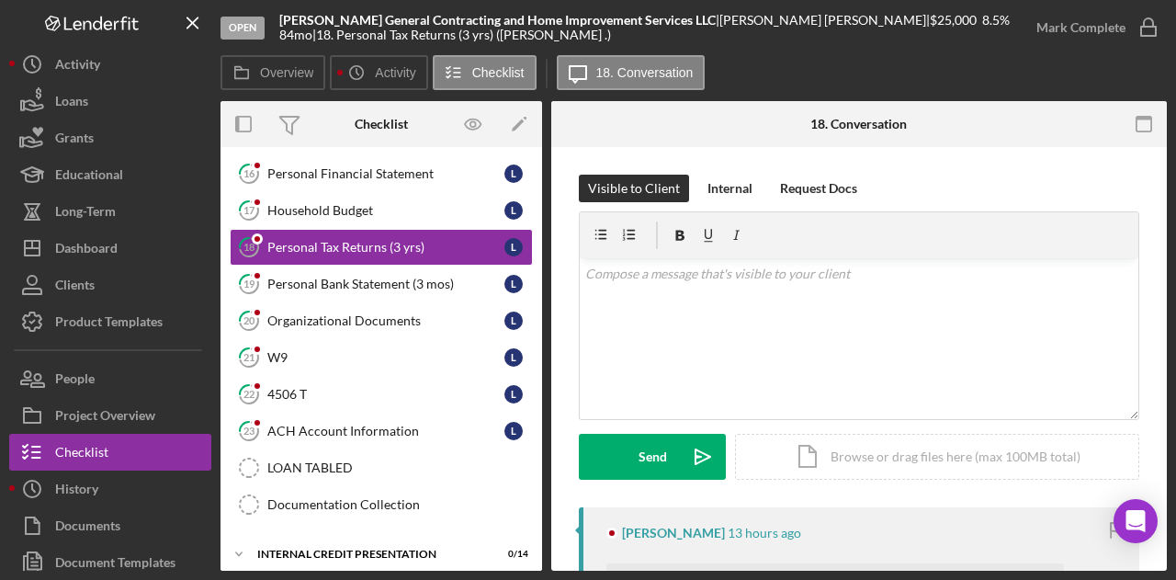  I want to click on div: Open Intercom Messenger, so click(1136, 521).